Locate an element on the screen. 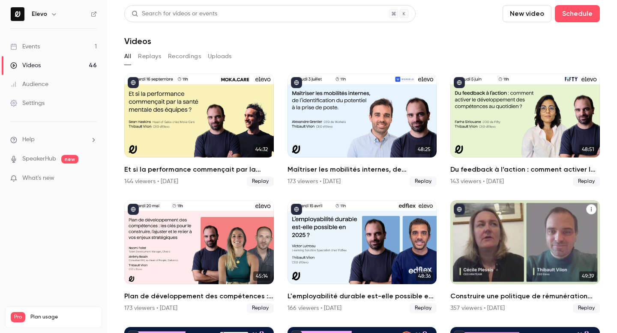  li: Construire une politique de rémunération équitable et performante : conseils & retours d’expérience is located at coordinates (525, 257).